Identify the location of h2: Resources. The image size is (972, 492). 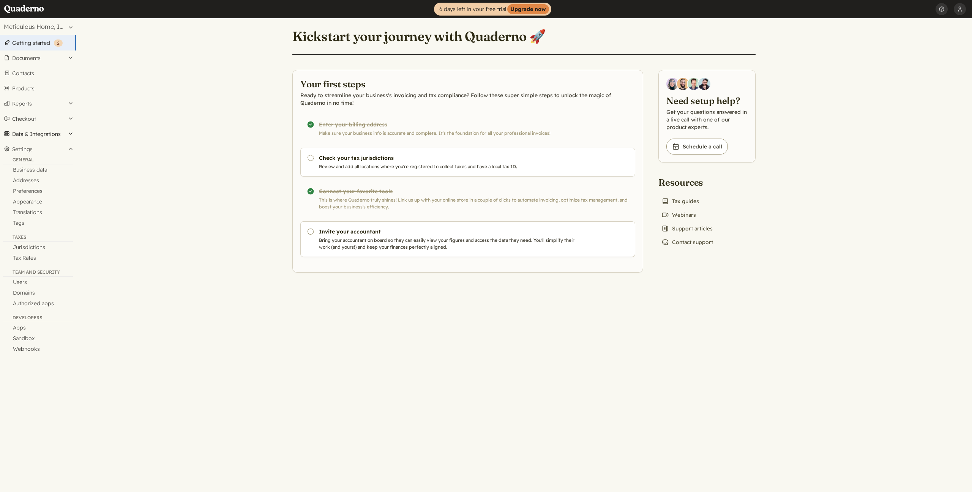
(687, 182).